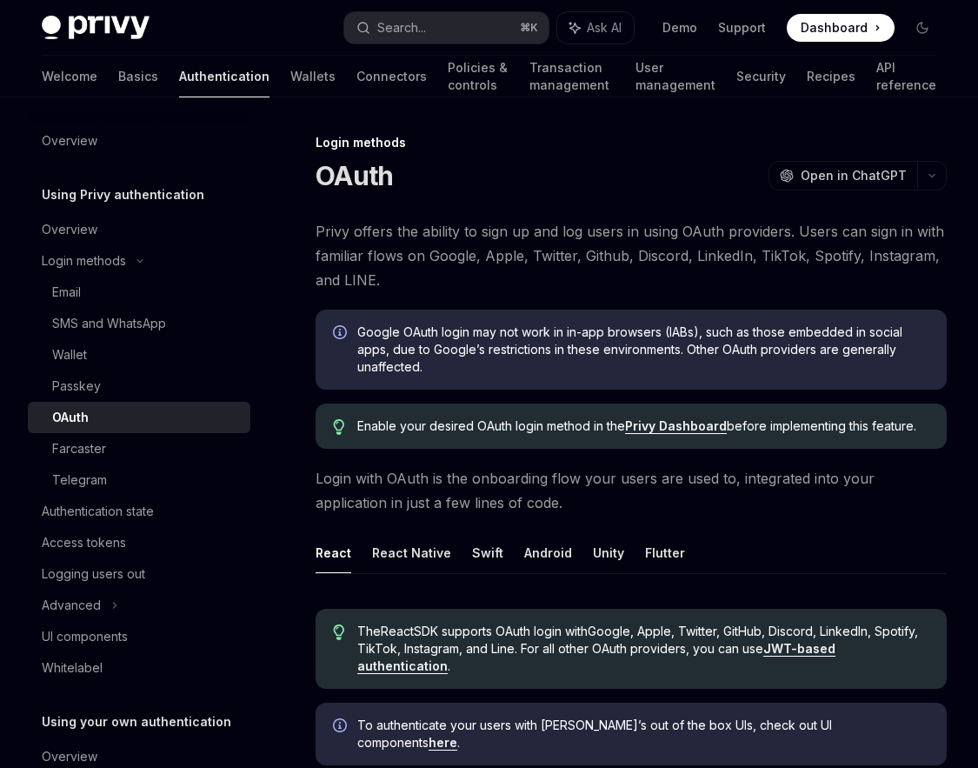 Image resolution: width=978 pixels, height=768 pixels. I want to click on a: Logging users out, so click(139, 574).